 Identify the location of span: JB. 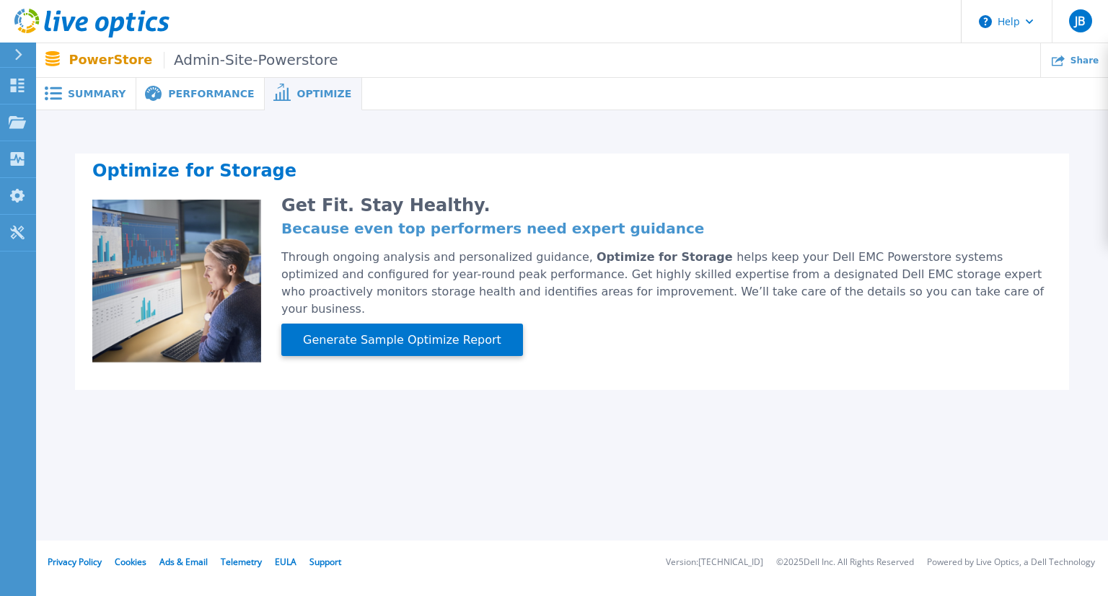
(1079, 21).